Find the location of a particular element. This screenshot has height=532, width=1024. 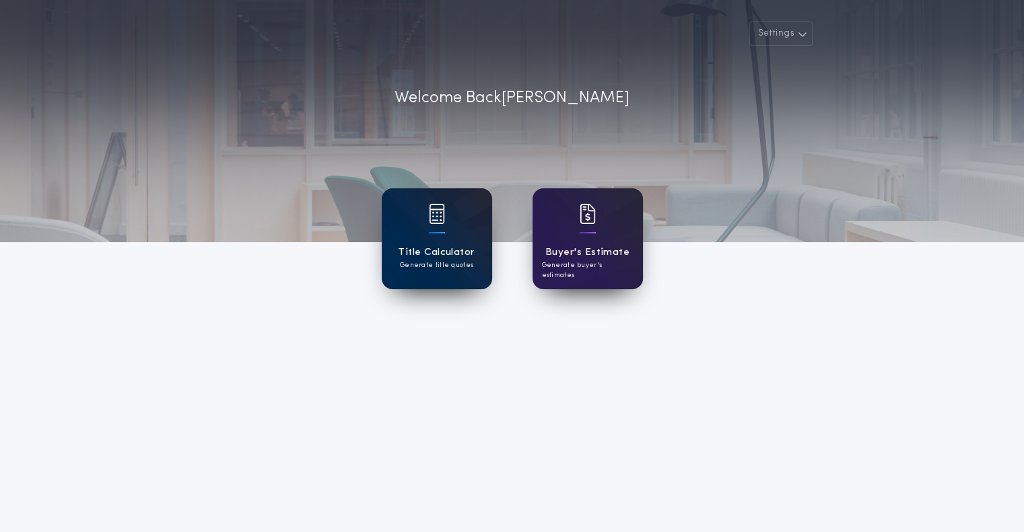

p: Generate buyer's estimates is located at coordinates (588, 271).